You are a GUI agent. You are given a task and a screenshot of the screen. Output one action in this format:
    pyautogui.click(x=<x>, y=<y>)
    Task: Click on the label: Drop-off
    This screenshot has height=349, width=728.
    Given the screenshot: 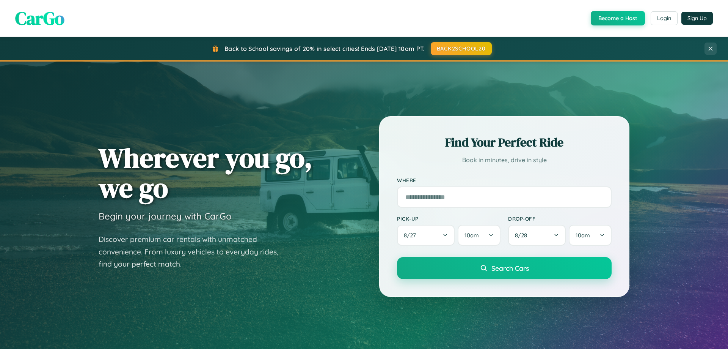 What is the action you would take?
    pyautogui.click(x=560, y=218)
    